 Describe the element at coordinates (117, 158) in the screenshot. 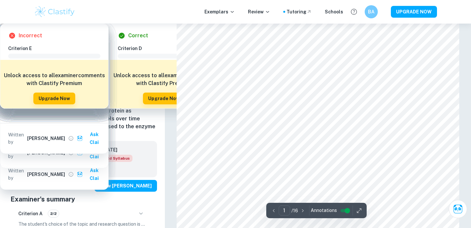

I see `div: Starting from the May 2025 session, the Biology IA requirements have changed. It's OK to refer to...` at that location.